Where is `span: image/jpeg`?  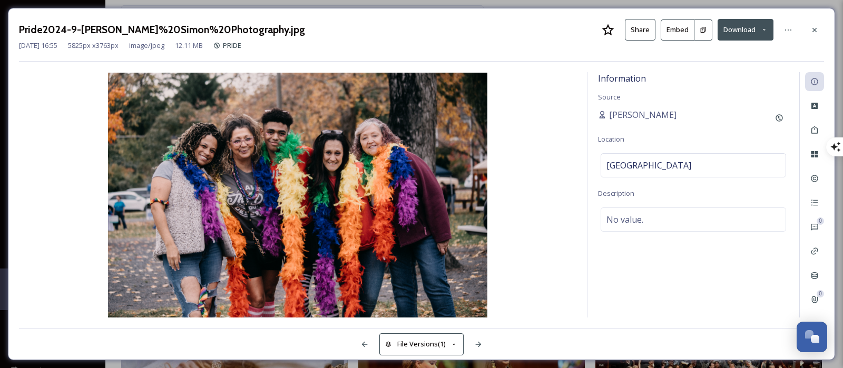
span: image/jpeg is located at coordinates (146, 45).